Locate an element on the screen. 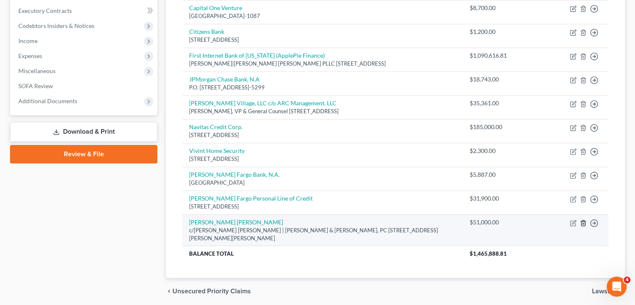 This screenshot has width=635, height=305. a: Download & Print is located at coordinates (84, 132).